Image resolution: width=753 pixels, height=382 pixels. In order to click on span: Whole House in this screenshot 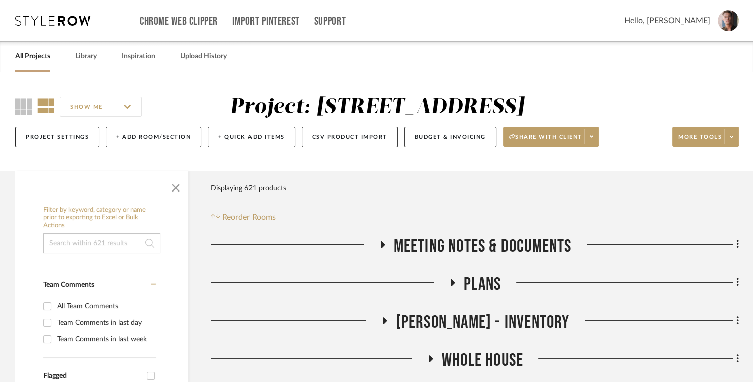, I will do `click(482, 360)`.